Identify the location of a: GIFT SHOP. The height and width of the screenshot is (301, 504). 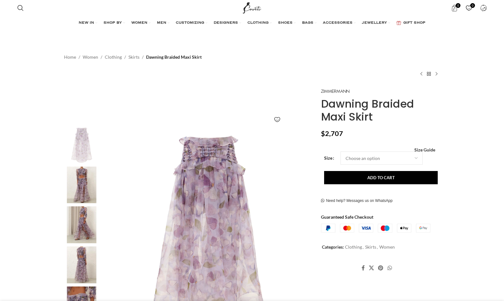
(411, 23).